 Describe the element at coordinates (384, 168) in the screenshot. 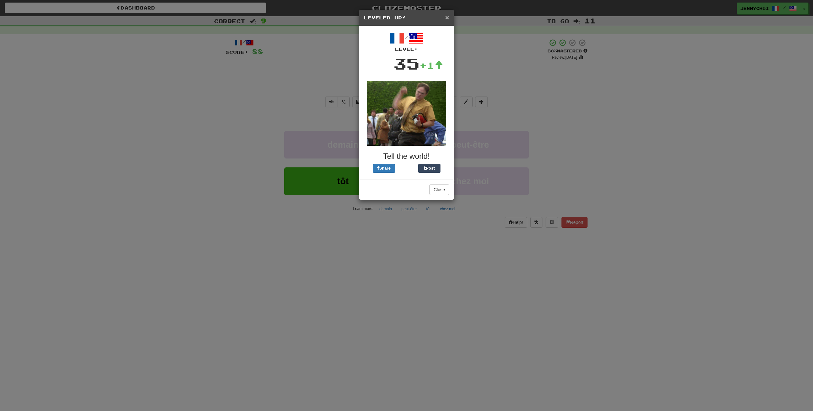

I see `button: Share` at that location.